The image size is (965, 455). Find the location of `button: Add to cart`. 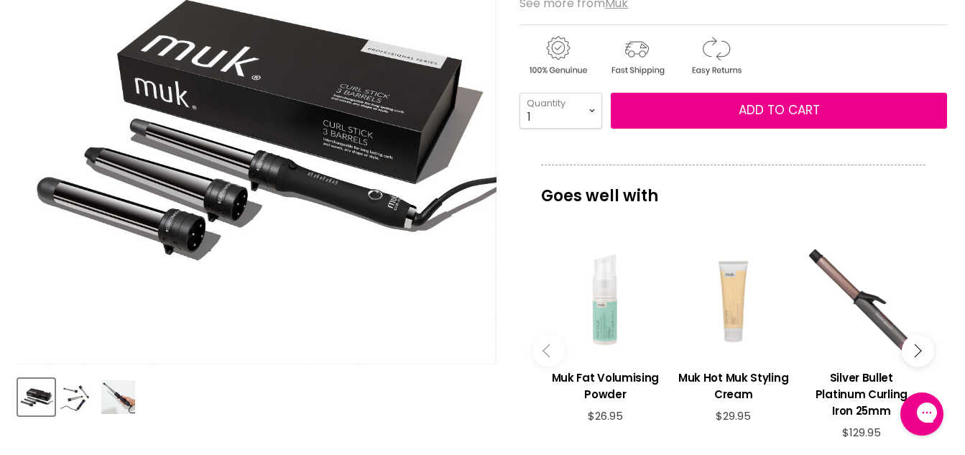

button: Add to cart is located at coordinates (779, 111).